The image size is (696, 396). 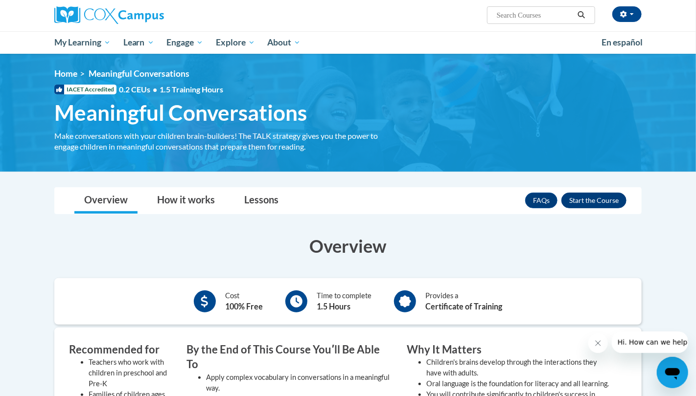 What do you see at coordinates (593, 201) in the screenshot?
I see `button: Enroll` at bounding box center [593, 201].